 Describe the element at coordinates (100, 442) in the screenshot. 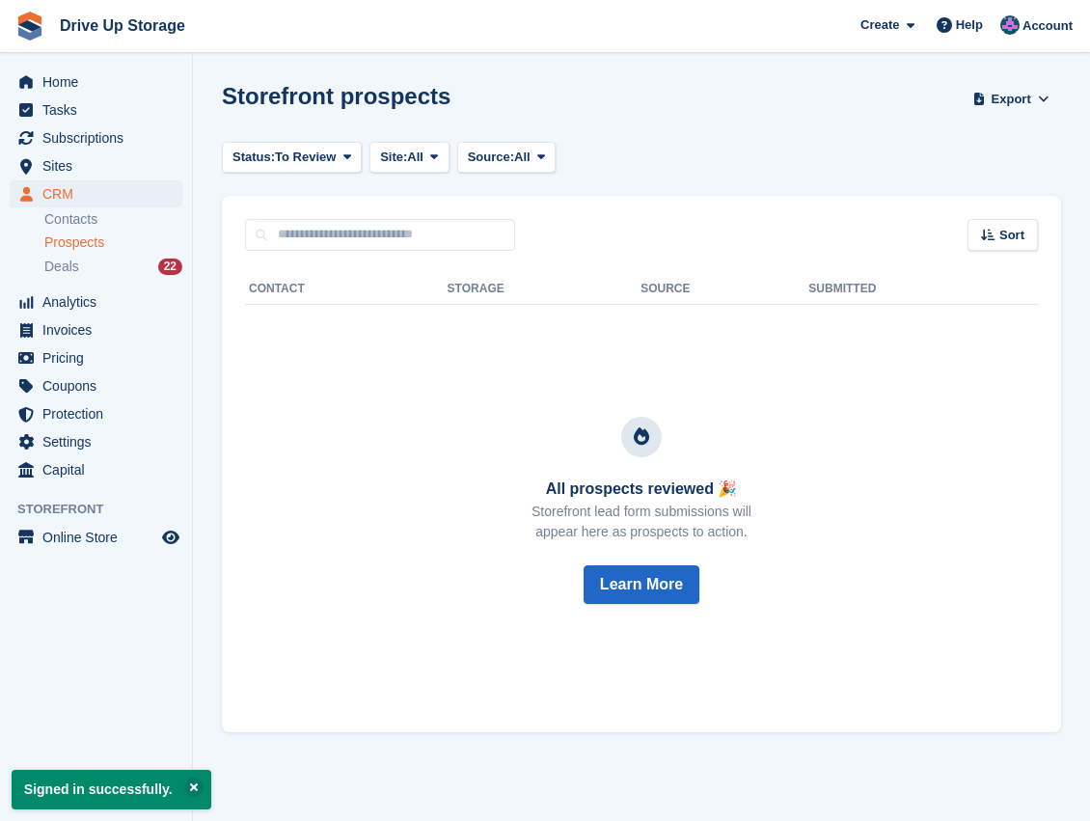

I see `span: Settings` at that location.